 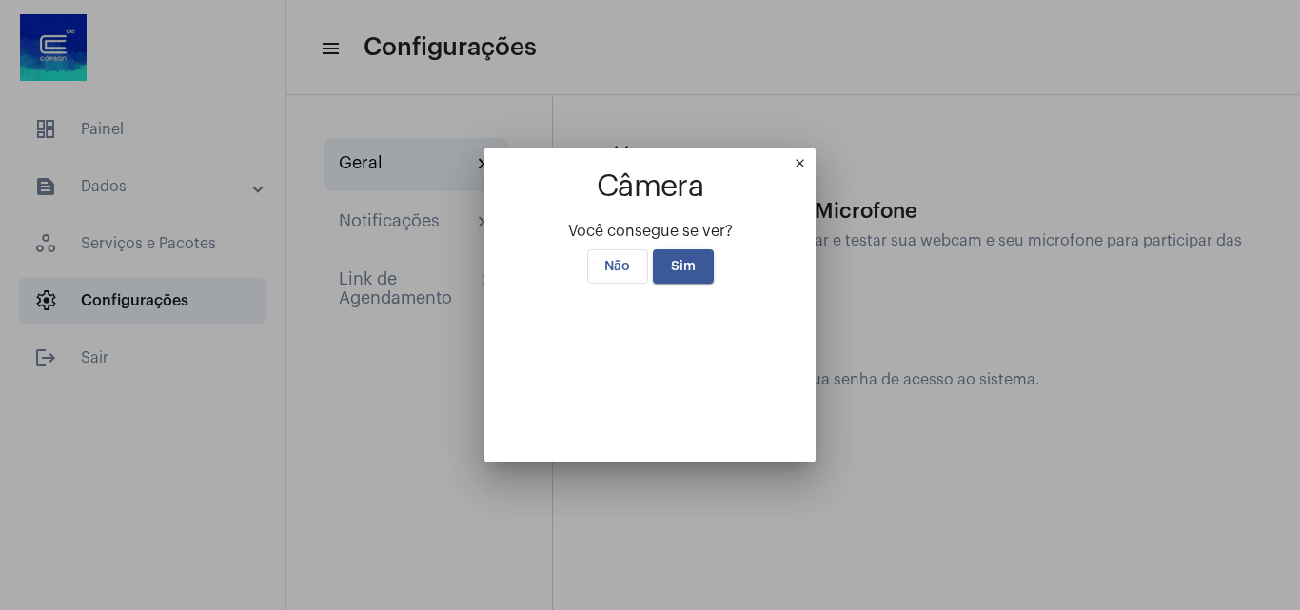 What do you see at coordinates (650, 231) in the screenshot?
I see `span: Você consegue se ver?` at bounding box center [650, 231].